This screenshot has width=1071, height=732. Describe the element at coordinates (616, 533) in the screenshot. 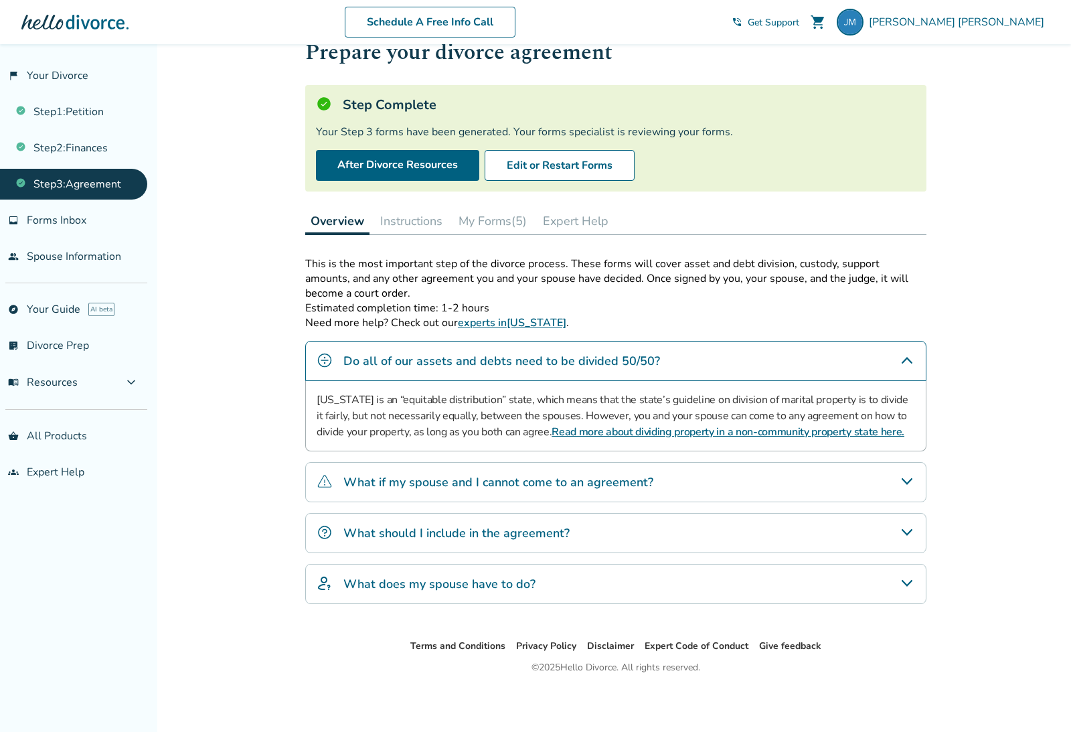

I see `div: What should I include in the agreement?` at that location.